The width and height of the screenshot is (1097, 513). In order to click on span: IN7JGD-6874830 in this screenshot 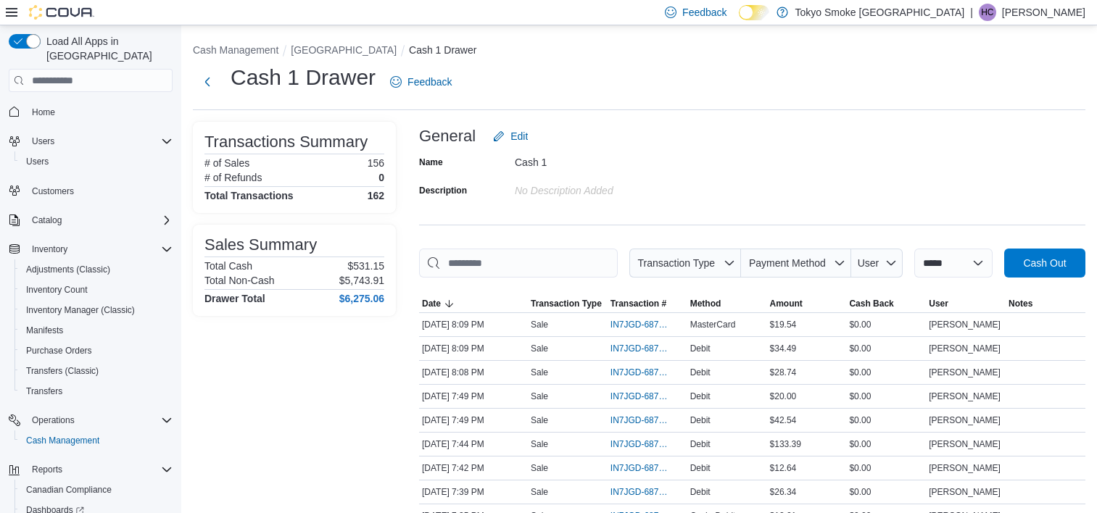, I will do `click(640, 397)`.